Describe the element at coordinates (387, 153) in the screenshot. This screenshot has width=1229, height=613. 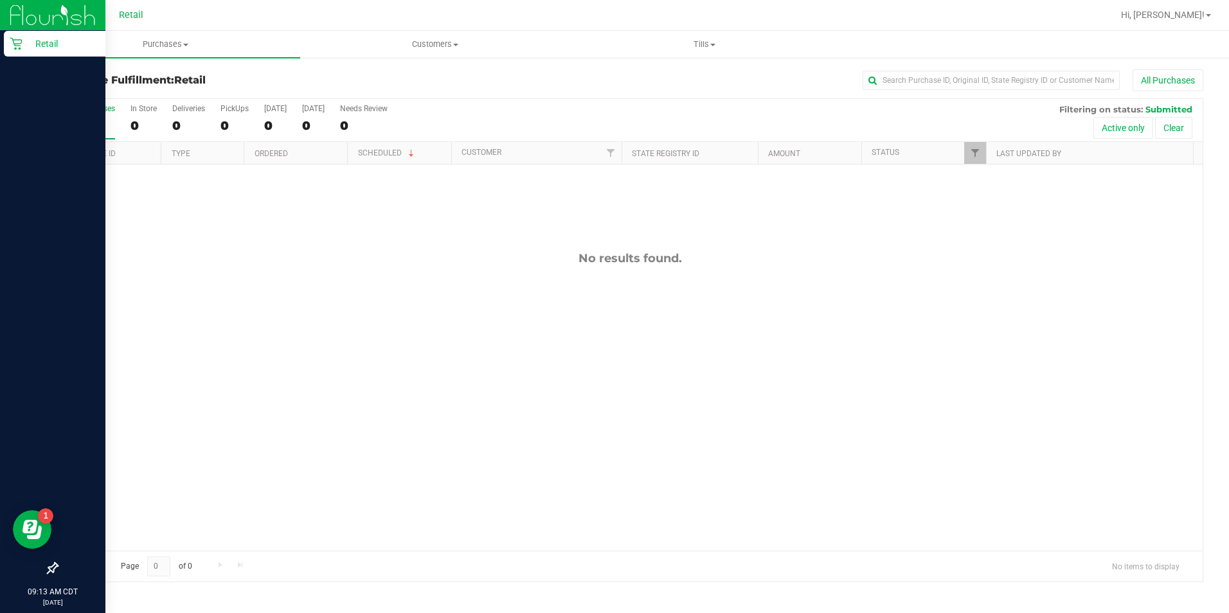
I see `a: Scheduled` at that location.